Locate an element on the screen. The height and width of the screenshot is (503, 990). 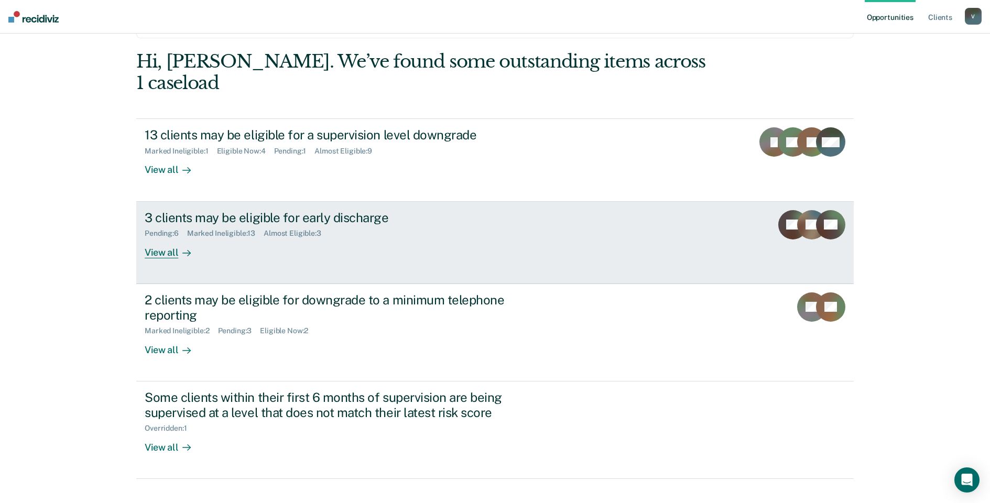
img: Recidiviz is located at coordinates (34, 17).